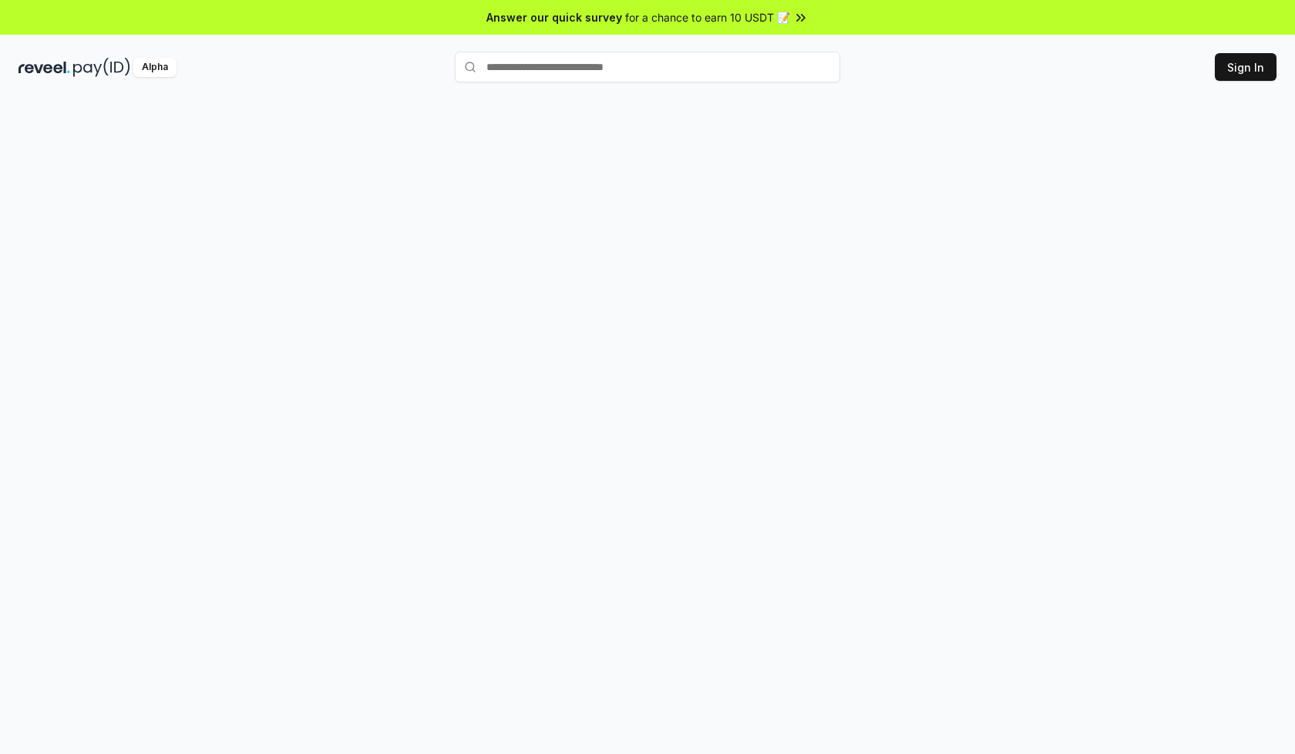 The image size is (1295, 754). I want to click on span: for a chance to earn 10 USDT 📝, so click(707, 17).